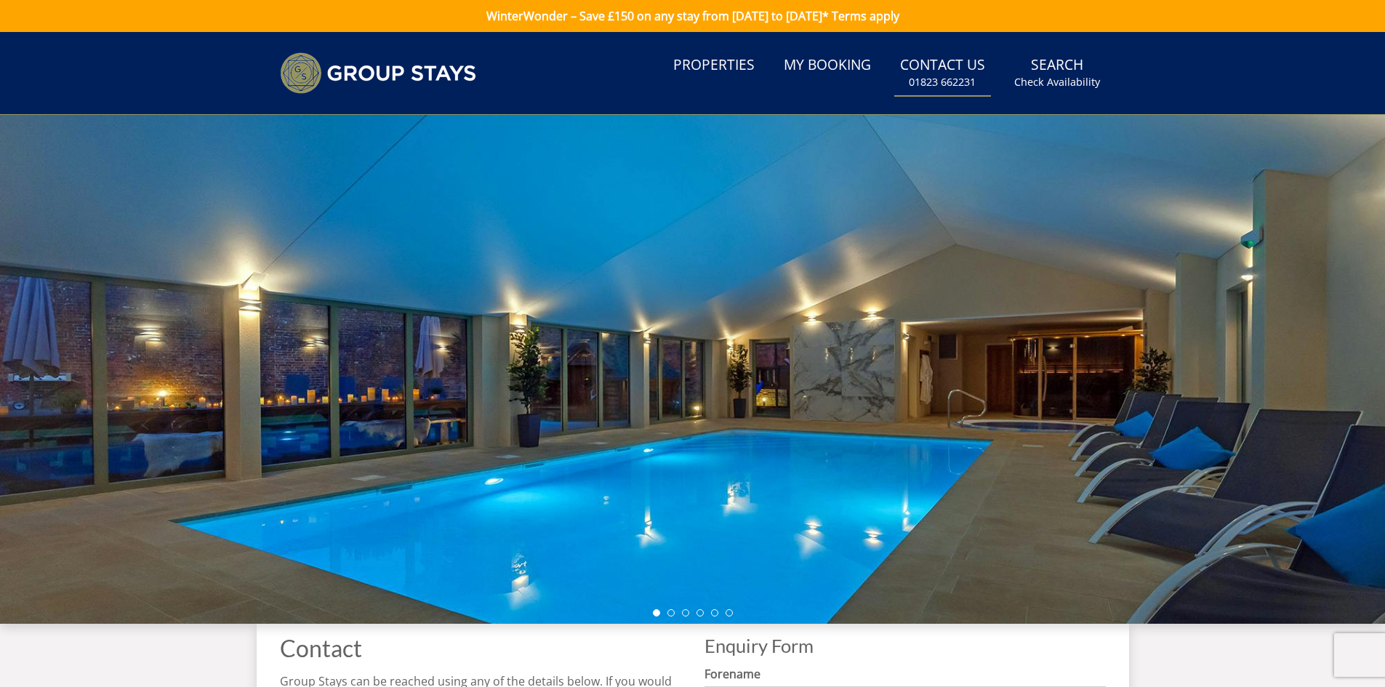  Describe the element at coordinates (714, 65) in the screenshot. I see `a: Properties` at that location.